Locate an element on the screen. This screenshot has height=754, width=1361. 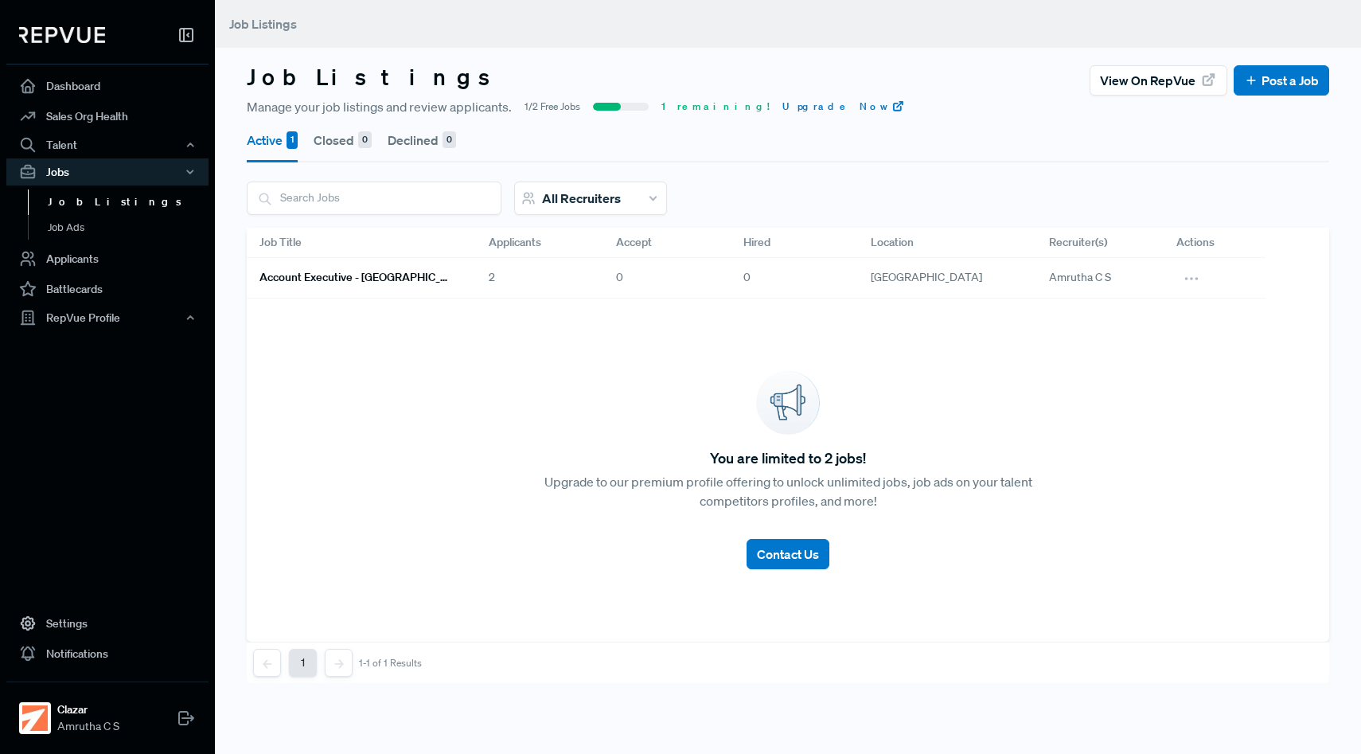
button: Next is located at coordinates (338, 662).